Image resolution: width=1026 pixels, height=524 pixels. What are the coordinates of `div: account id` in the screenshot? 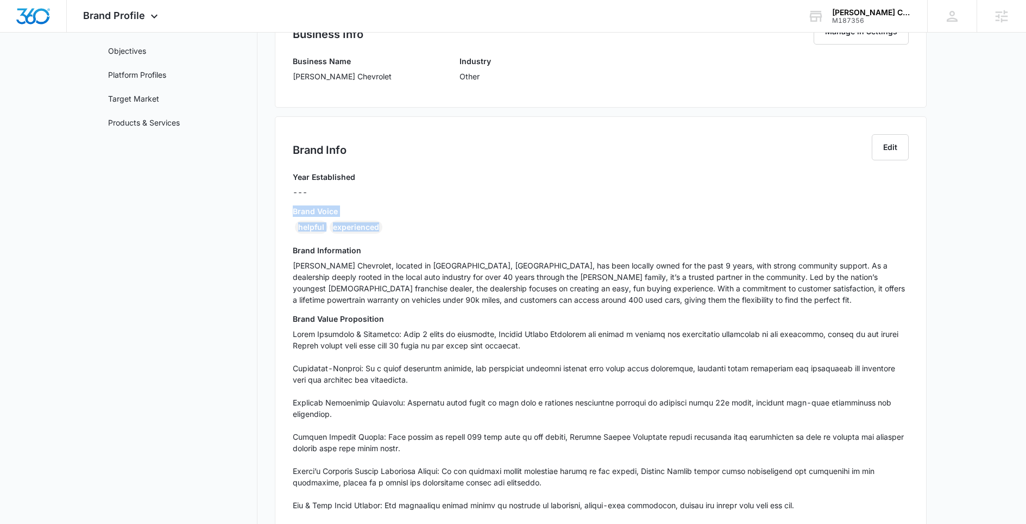 It's located at (872, 21).